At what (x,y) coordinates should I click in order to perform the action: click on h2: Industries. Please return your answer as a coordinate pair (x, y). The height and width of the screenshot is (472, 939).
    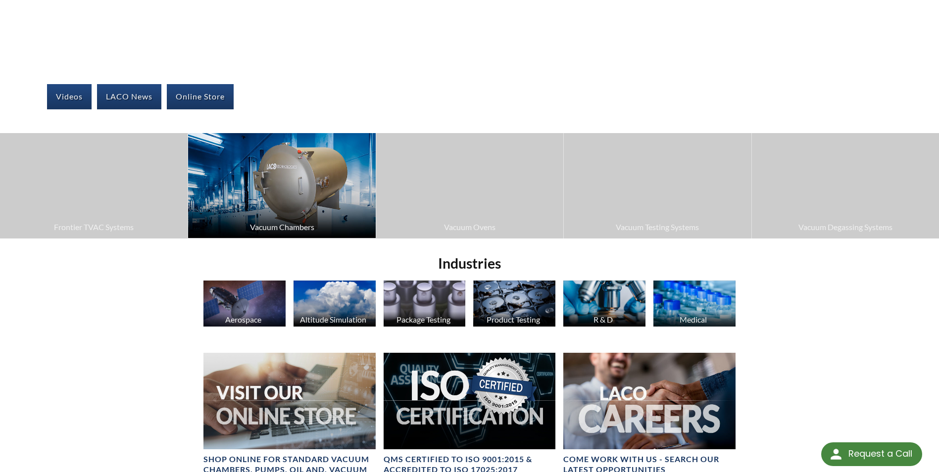
    Looking at the image, I should click on (469, 263).